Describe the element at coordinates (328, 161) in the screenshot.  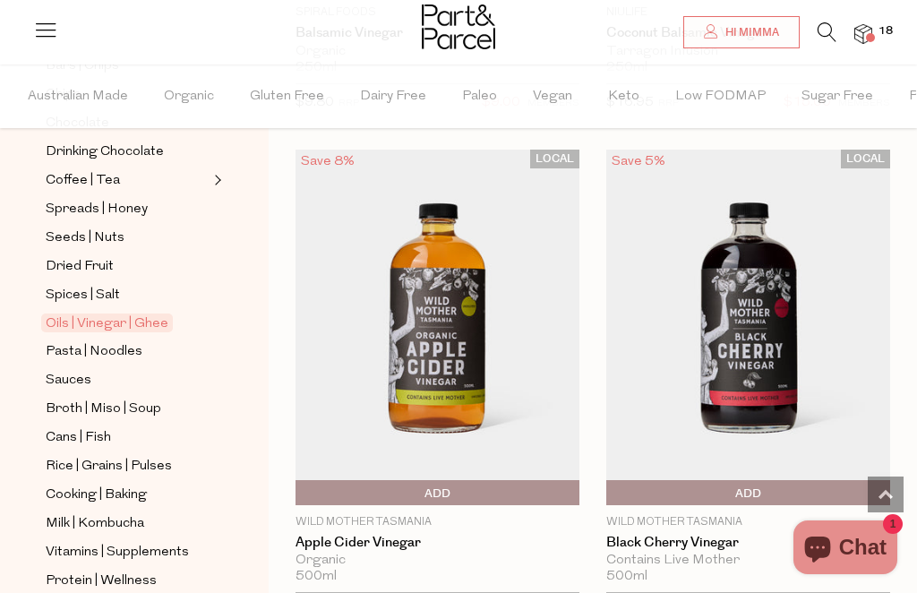
I see `div: Save 8%` at that location.